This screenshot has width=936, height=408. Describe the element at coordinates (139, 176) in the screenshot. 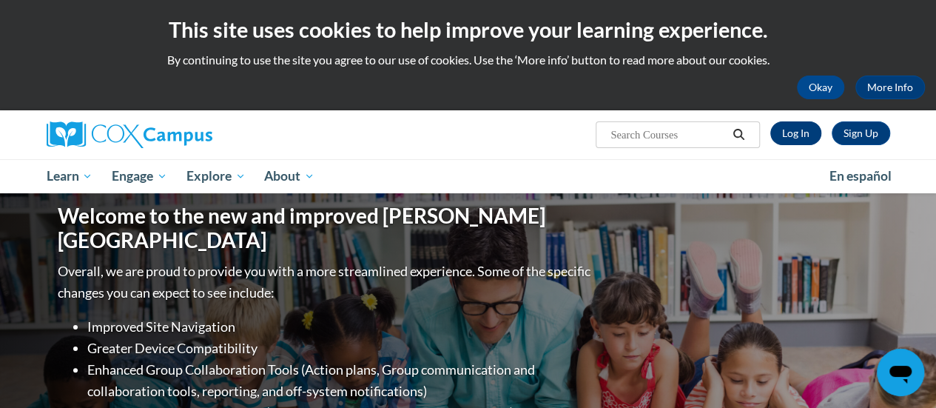

I see `a: Engage` at that location.